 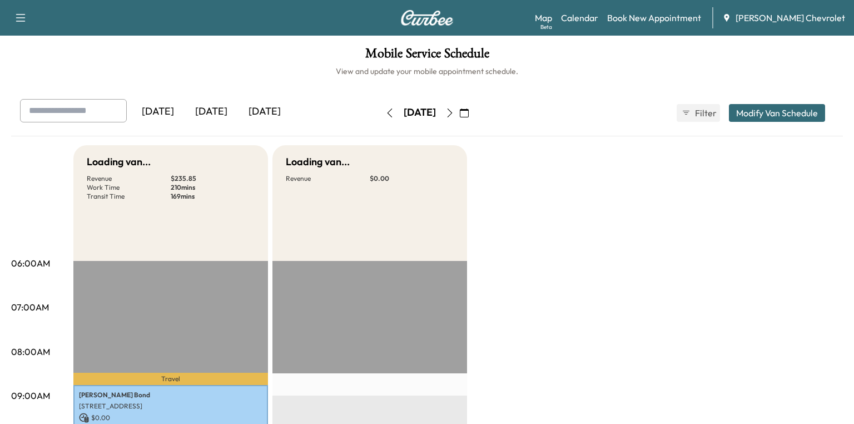 I want to click on button: Filter, so click(x=698, y=113).